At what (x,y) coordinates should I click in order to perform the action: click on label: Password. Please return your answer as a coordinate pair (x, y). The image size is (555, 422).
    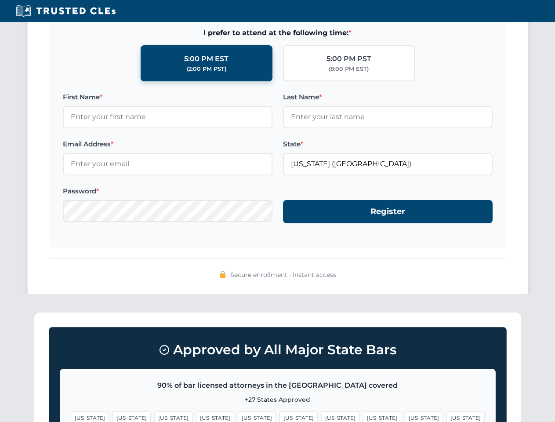
    Looking at the image, I should click on (167, 191).